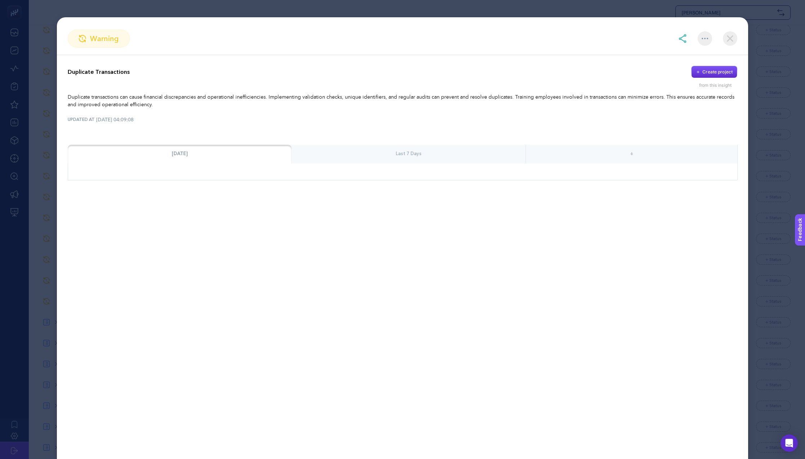  Describe the element at coordinates (714, 72) in the screenshot. I see `button: Create project` at that location.